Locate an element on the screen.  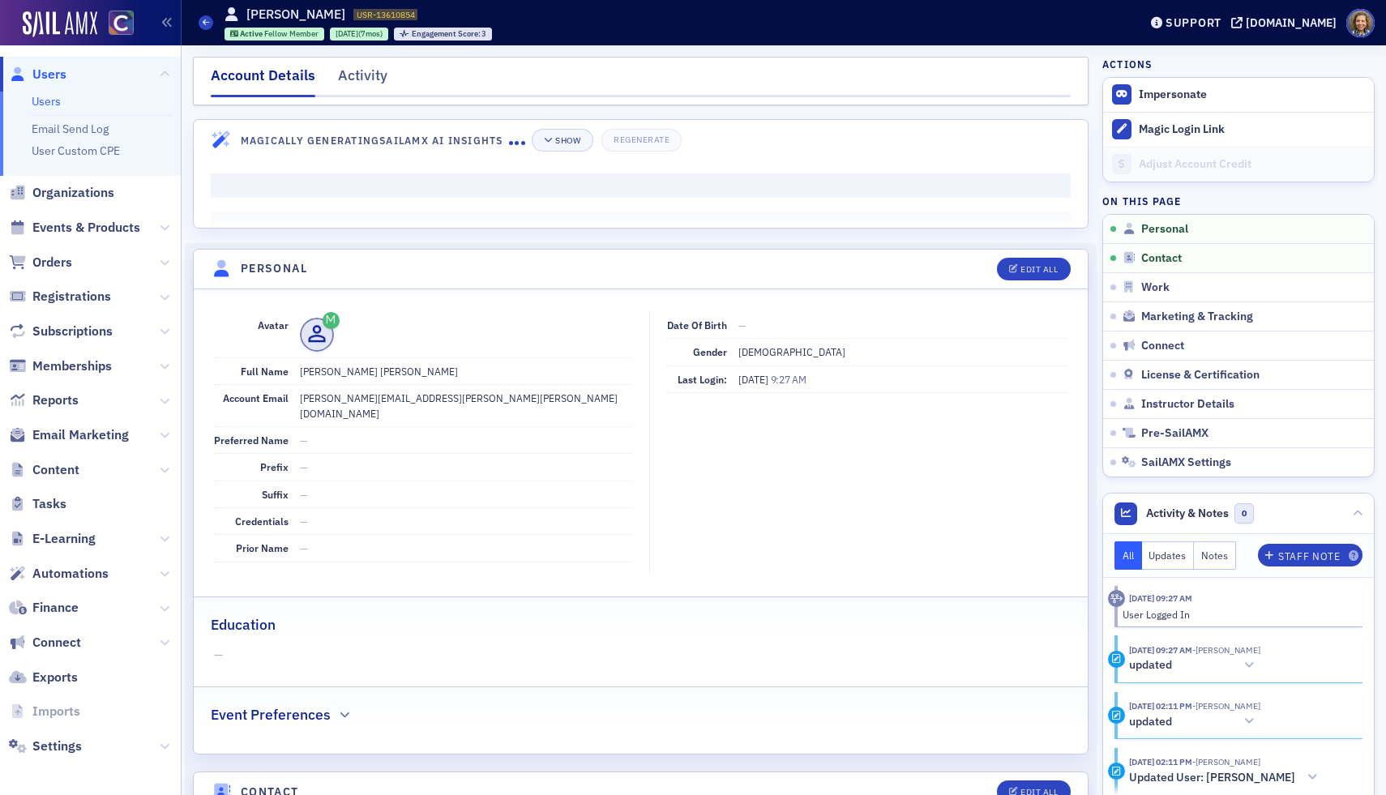
h4: Personal is located at coordinates (274, 268).